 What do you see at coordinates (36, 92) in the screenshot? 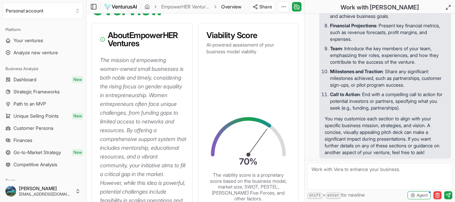
I see `span: Strategic Frameworks` at bounding box center [36, 92].